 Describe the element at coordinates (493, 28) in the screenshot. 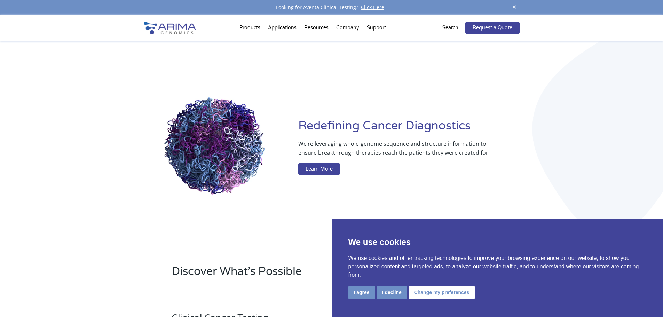

I see `a: Request a Quote` at that location.